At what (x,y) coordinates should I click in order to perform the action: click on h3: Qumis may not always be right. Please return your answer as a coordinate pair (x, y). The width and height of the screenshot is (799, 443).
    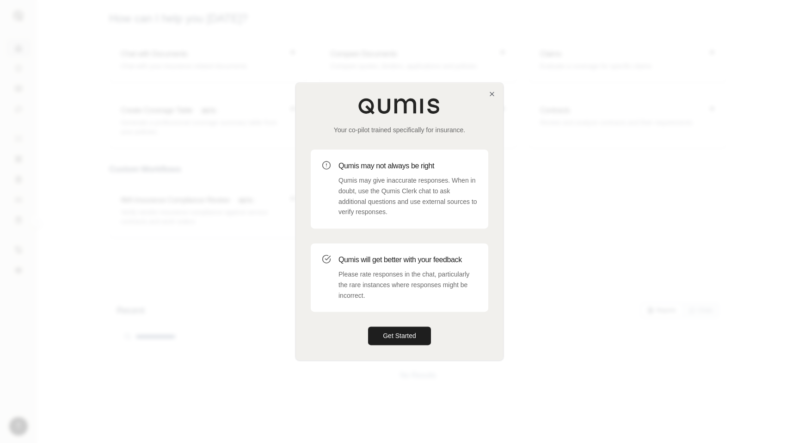
    Looking at the image, I should click on (408, 166).